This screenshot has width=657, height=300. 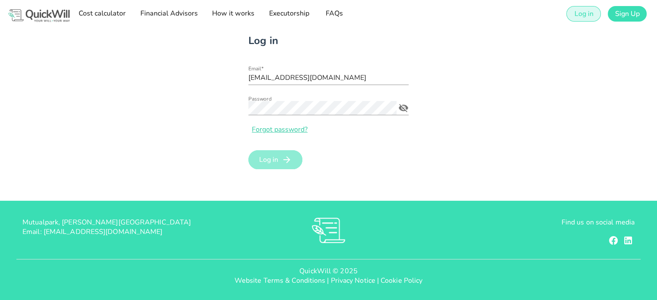 What do you see at coordinates (39, 15) in the screenshot?
I see `img: Logo` at bounding box center [39, 15].